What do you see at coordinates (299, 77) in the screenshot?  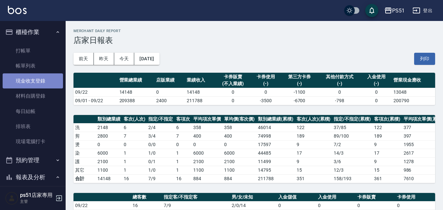 I see `div: 第三方卡券` at bounding box center [299, 77].